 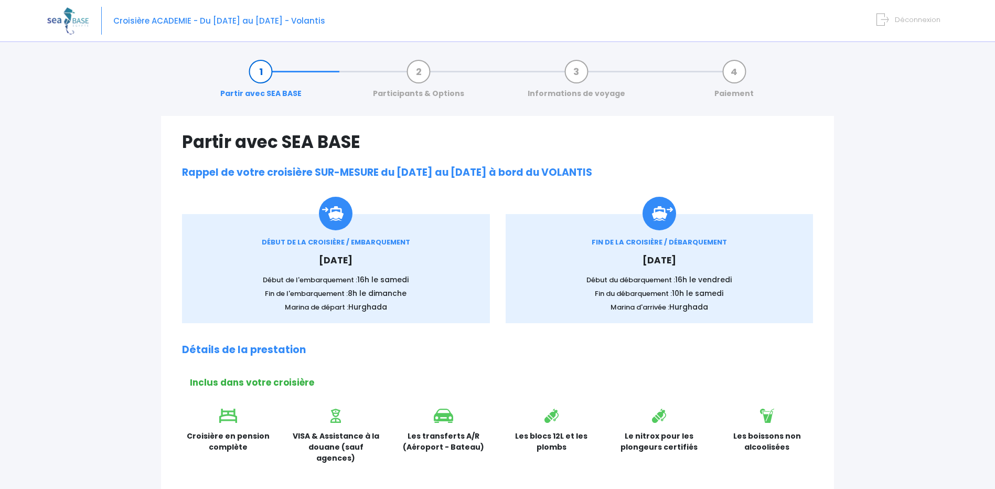 I want to click on h2: Détails de la prestation, so click(x=497, y=350).